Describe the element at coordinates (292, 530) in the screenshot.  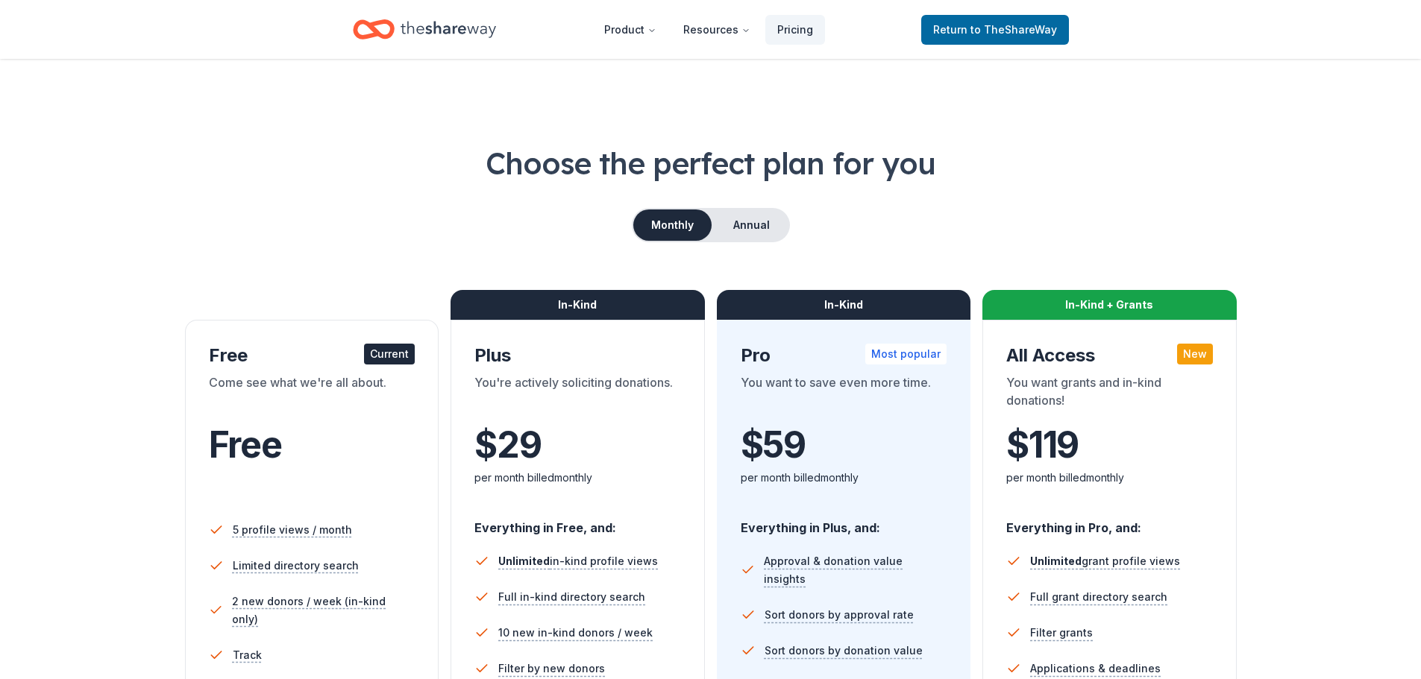
I see `span: 5 profile views / month` at that location.